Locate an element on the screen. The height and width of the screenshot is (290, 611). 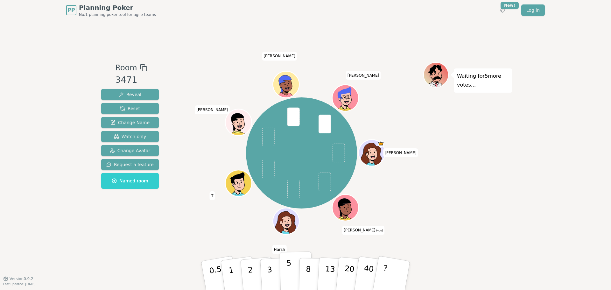
button: Watch only is located at coordinates (130, 136).